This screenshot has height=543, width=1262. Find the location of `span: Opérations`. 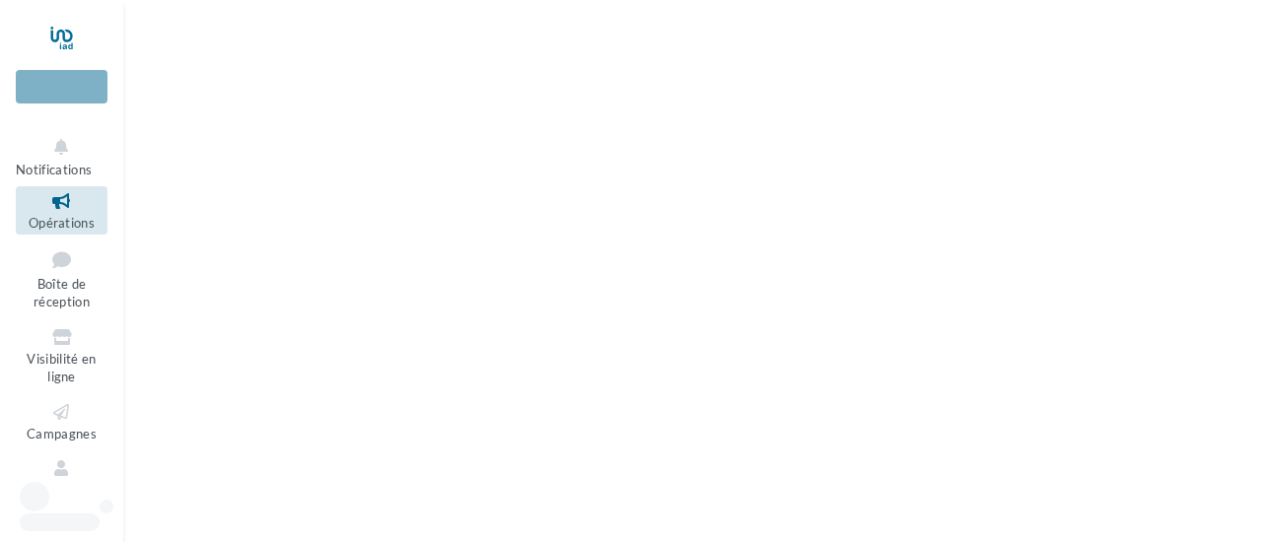

span: Opérations is located at coordinates (61, 223).